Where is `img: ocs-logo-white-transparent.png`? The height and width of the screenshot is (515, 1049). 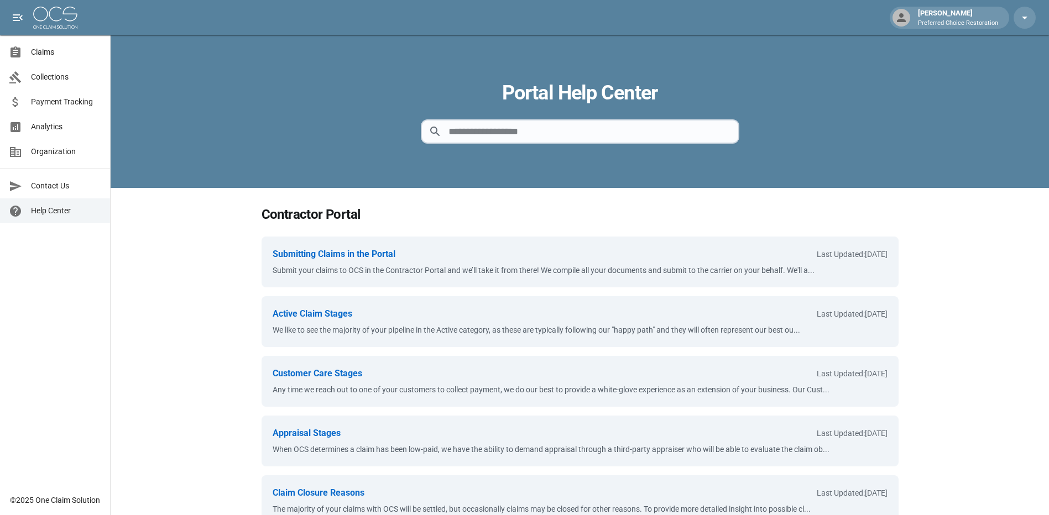 img: ocs-logo-white-transparent.png is located at coordinates (55, 18).